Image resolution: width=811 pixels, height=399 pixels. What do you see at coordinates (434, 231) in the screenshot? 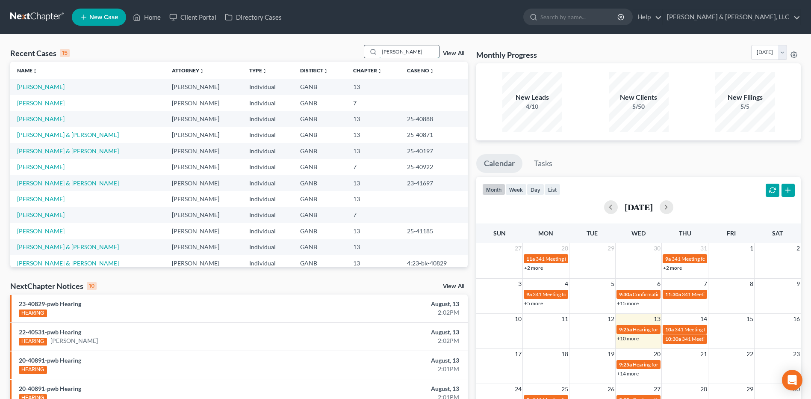
I see `td: 25-41185` at bounding box center [434, 231].